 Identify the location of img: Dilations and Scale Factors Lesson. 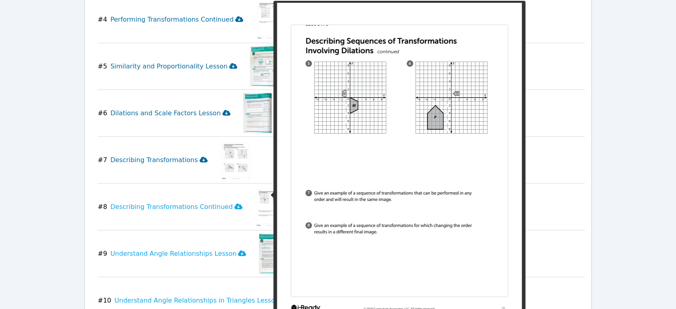
(257, 113).